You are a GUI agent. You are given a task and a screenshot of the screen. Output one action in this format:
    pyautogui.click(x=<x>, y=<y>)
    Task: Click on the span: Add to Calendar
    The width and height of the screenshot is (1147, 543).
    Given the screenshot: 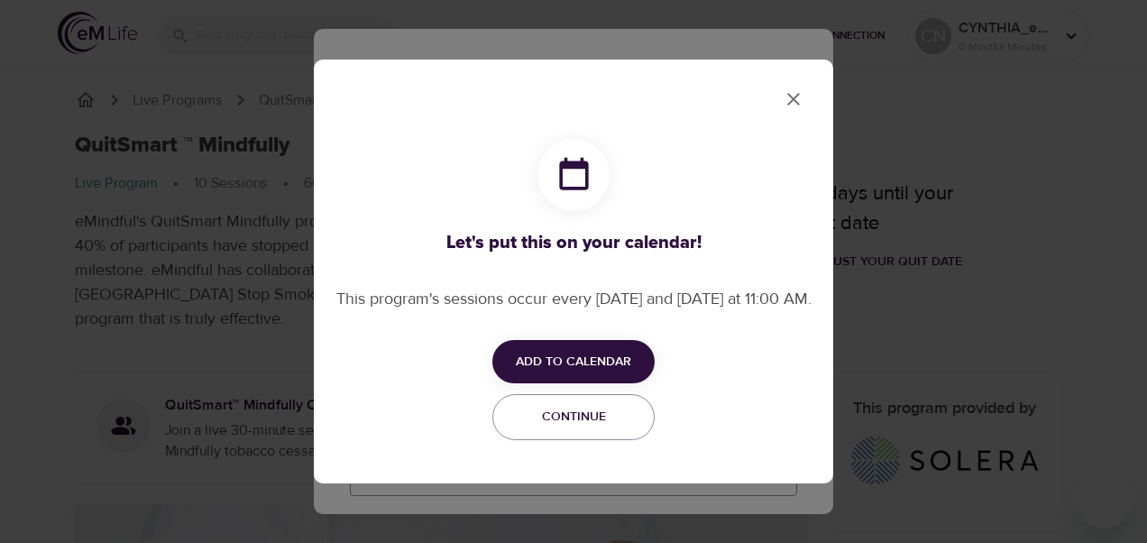 What is the action you would take?
    pyautogui.click(x=573, y=362)
    